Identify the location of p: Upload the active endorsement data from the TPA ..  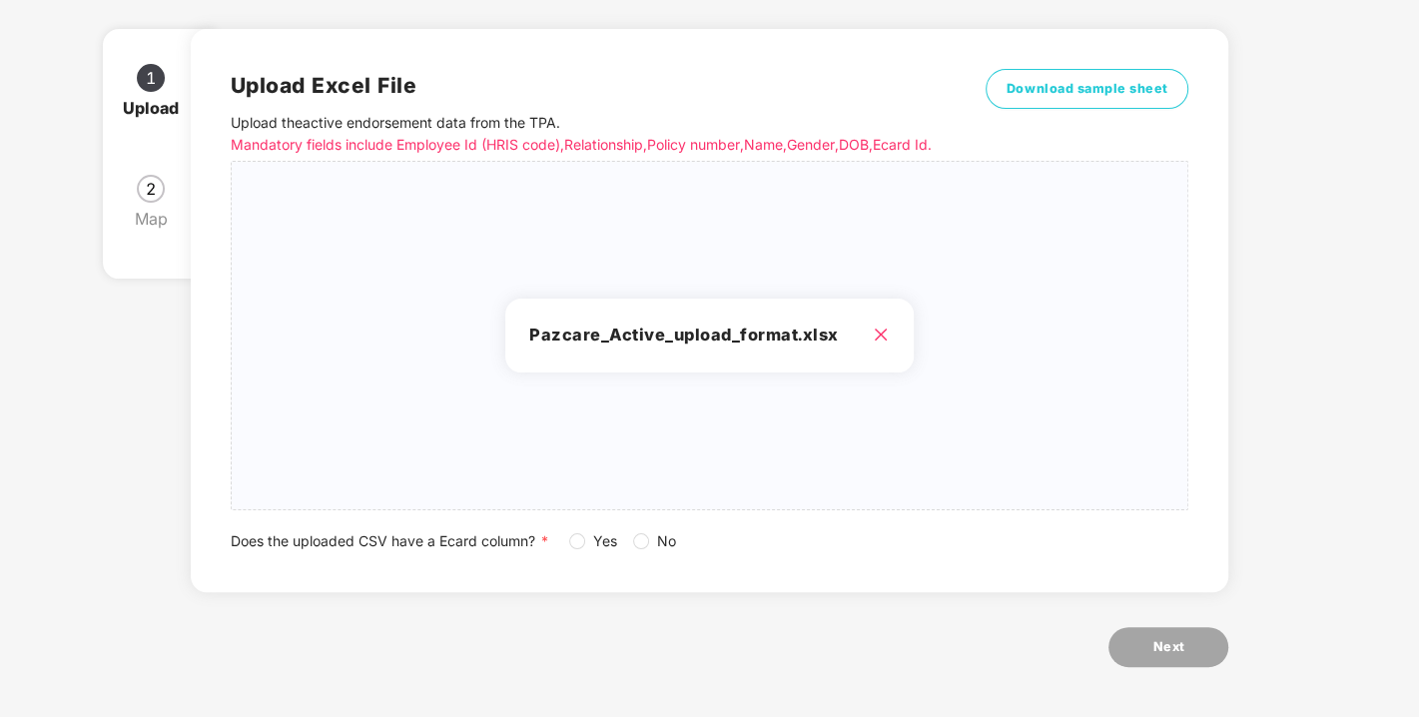
(590, 134).